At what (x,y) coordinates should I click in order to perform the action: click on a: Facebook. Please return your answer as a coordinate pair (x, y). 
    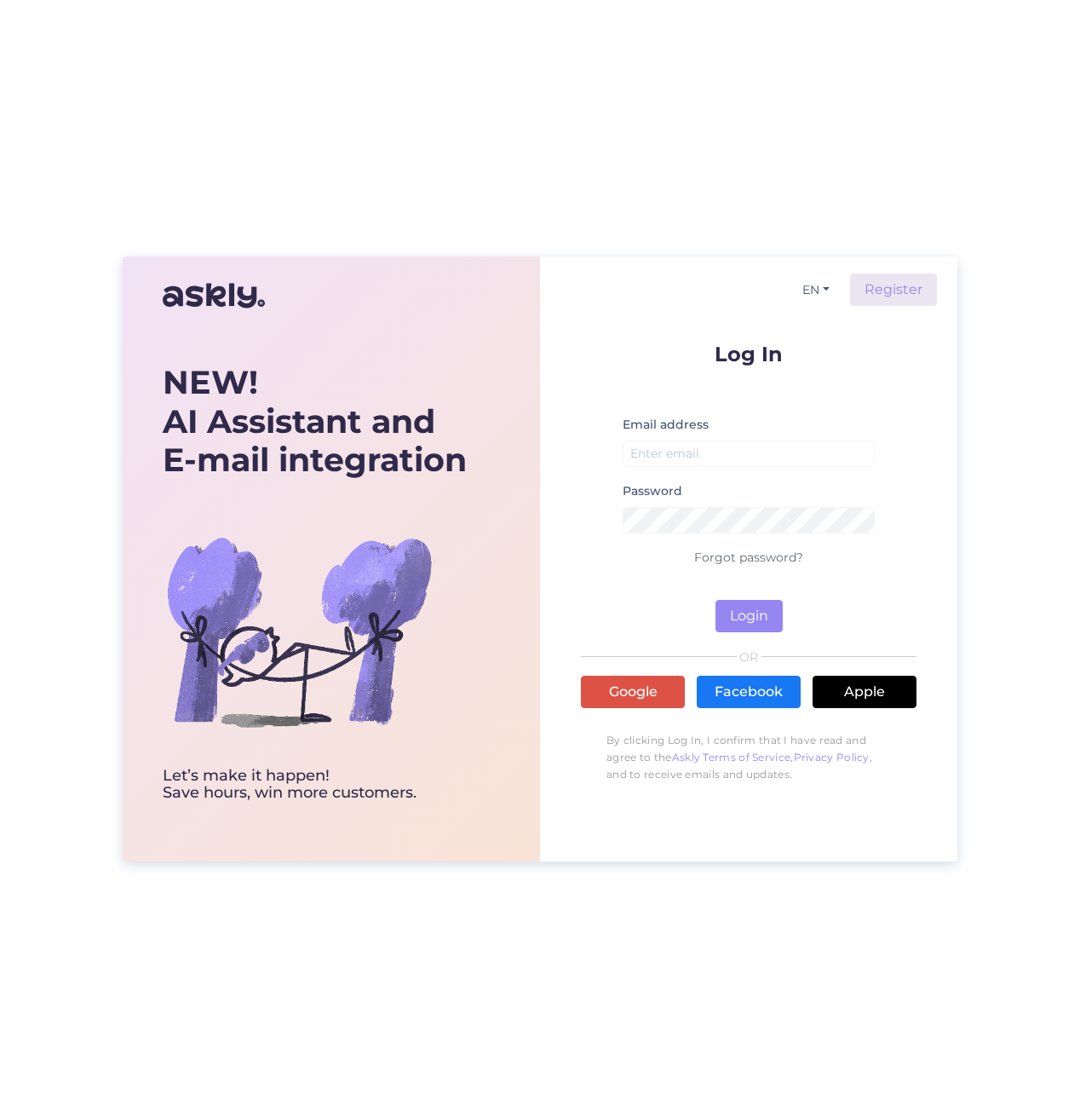
    Looking at the image, I should click on (749, 692).